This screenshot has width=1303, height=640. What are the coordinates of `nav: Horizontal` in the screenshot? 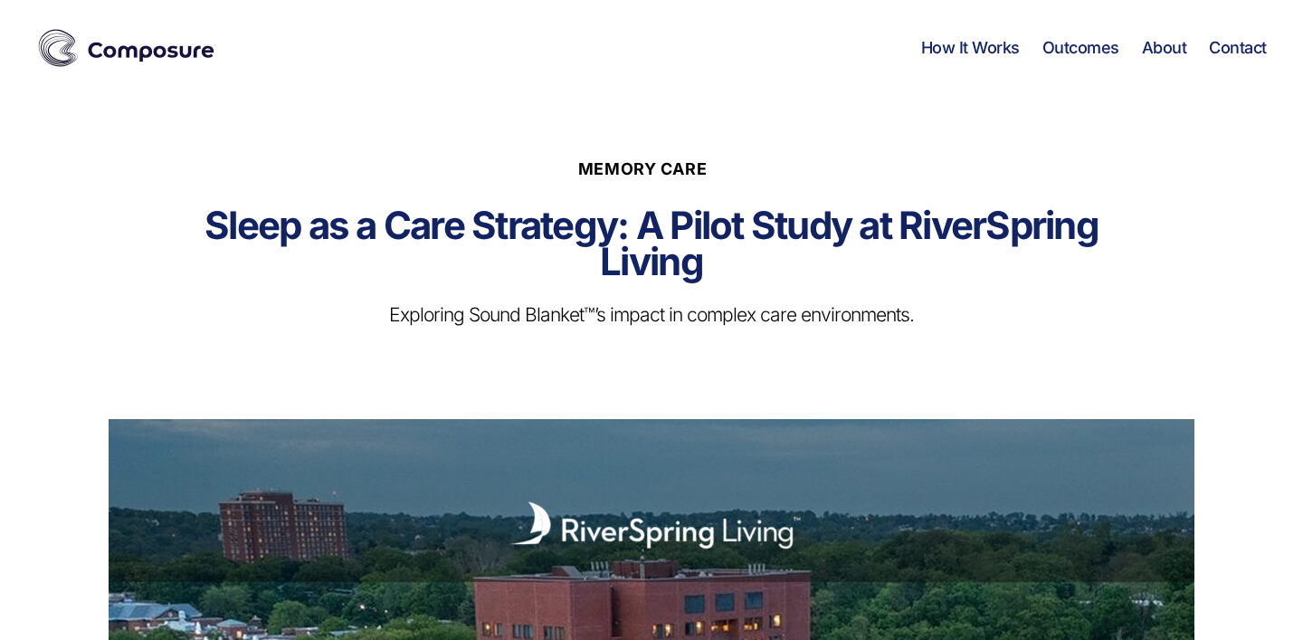 It's located at (1094, 48).